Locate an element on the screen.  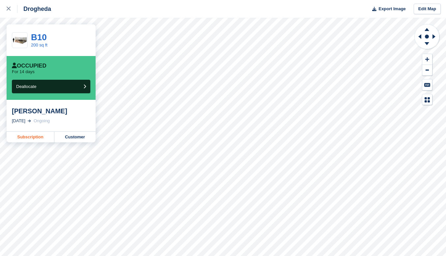
div: Ongoing is located at coordinates (42, 121).